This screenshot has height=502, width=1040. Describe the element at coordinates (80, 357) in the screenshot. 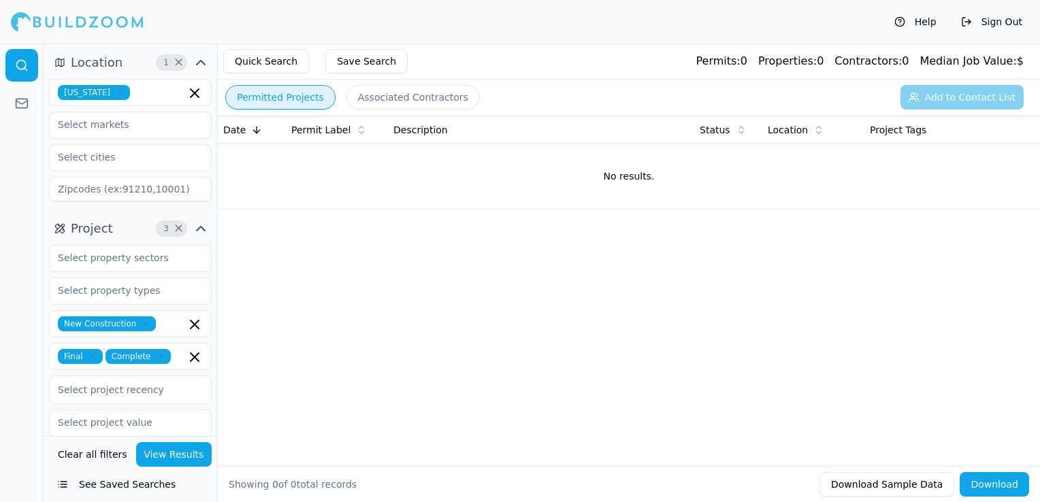

I see `span: Final` at that location.